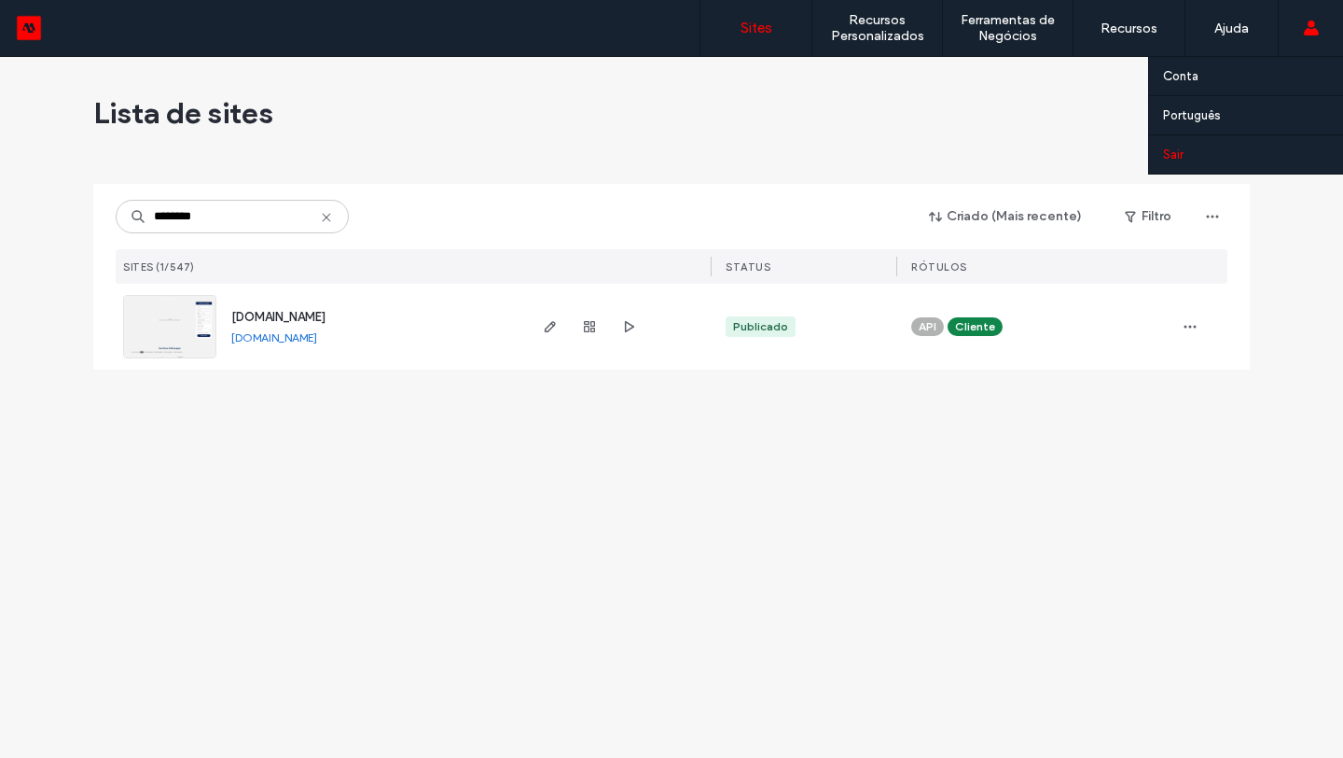  What do you see at coordinates (65, 21) in the screenshot?
I see `span: Ajuda` at bounding box center [65, 21].